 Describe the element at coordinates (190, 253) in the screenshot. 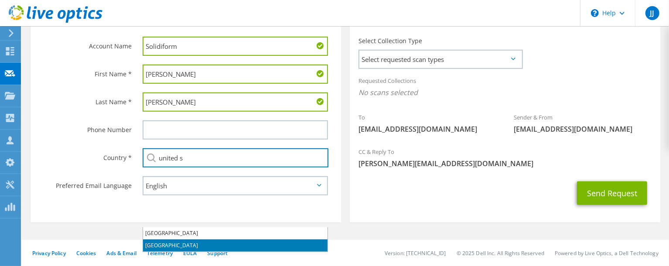

I see `a: EULA` at that location.